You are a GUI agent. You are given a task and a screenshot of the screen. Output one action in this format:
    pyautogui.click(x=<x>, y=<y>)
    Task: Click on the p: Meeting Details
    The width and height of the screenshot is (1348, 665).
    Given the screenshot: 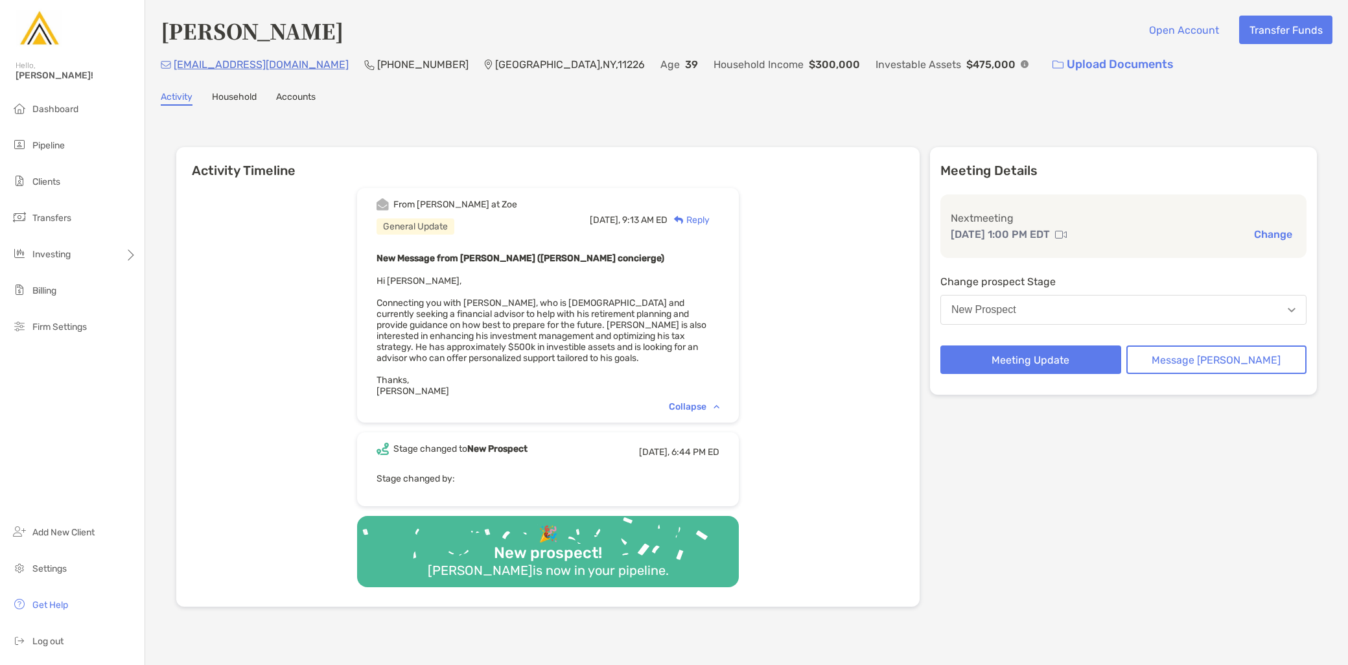 What is the action you would take?
    pyautogui.click(x=1123, y=170)
    